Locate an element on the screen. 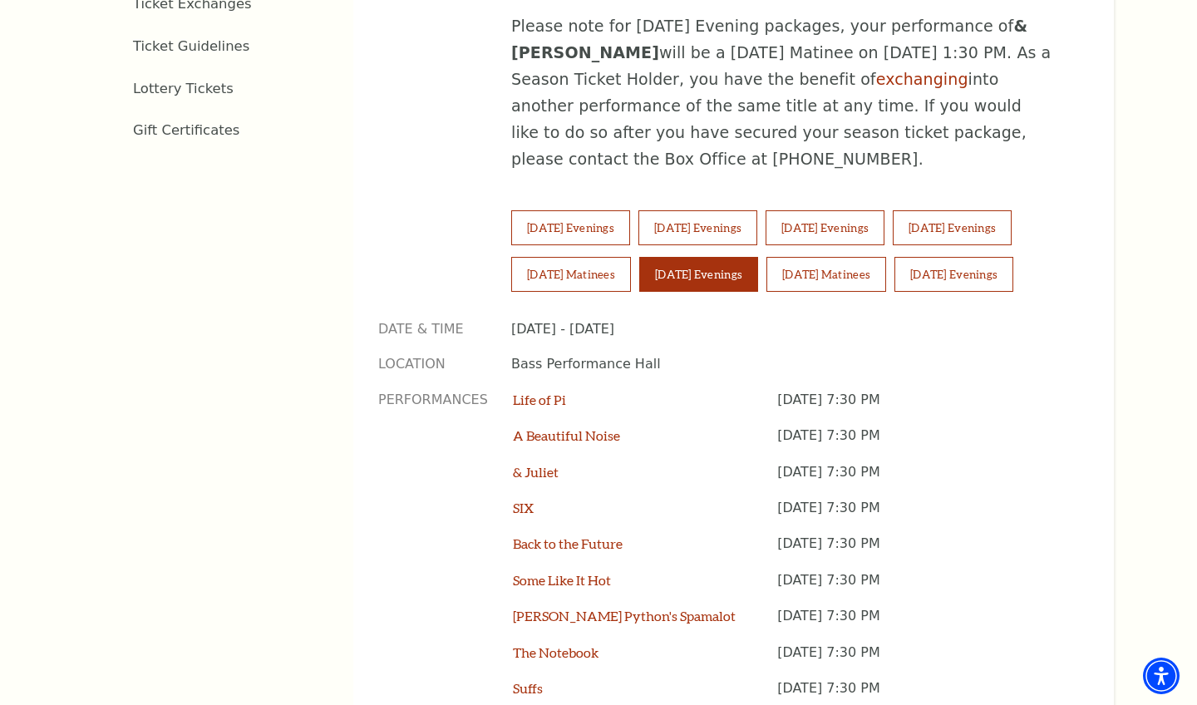 The height and width of the screenshot is (705, 1197). p: Location is located at coordinates (432, 364).